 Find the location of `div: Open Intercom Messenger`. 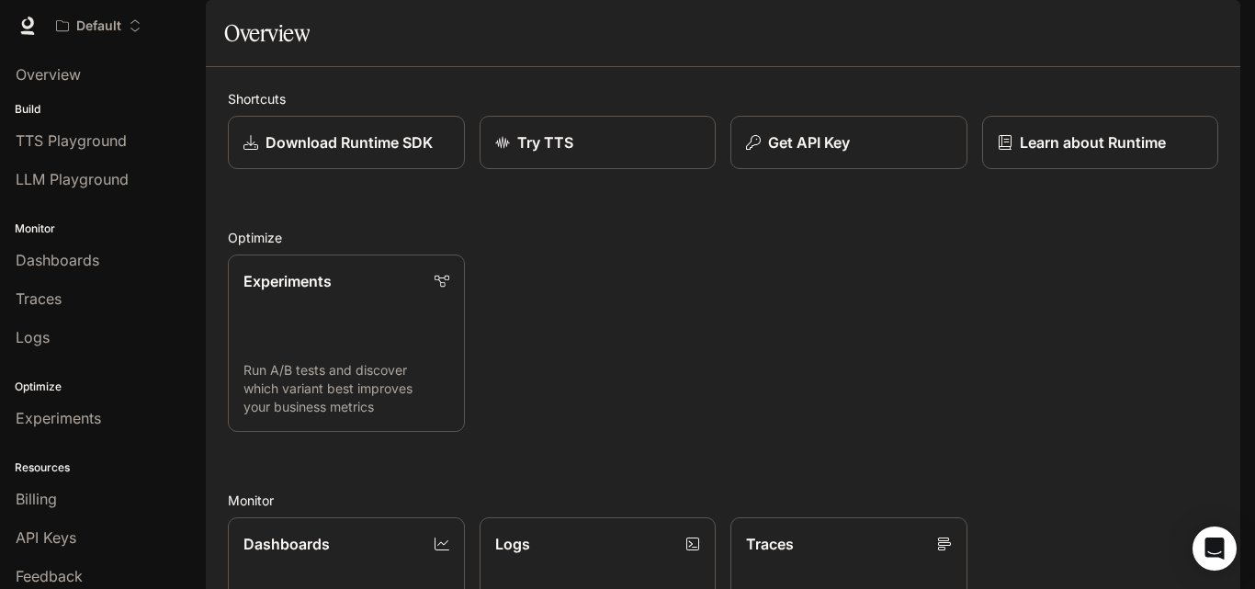

div: Open Intercom Messenger is located at coordinates (1214, 548).